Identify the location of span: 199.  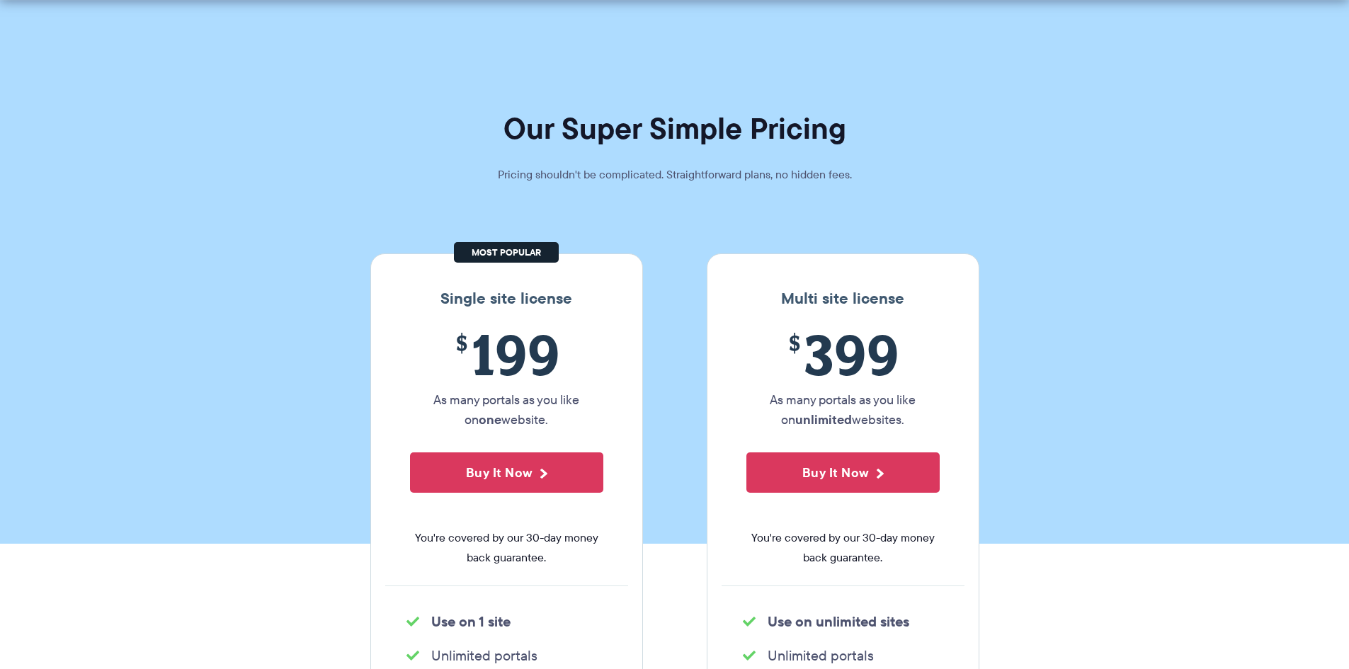
(506, 354).